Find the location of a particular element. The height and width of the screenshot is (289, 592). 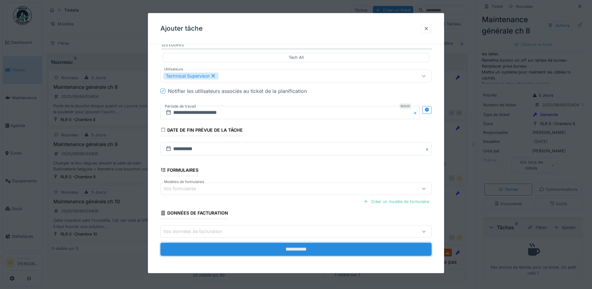

label: Utilisateurs is located at coordinates (174, 69).